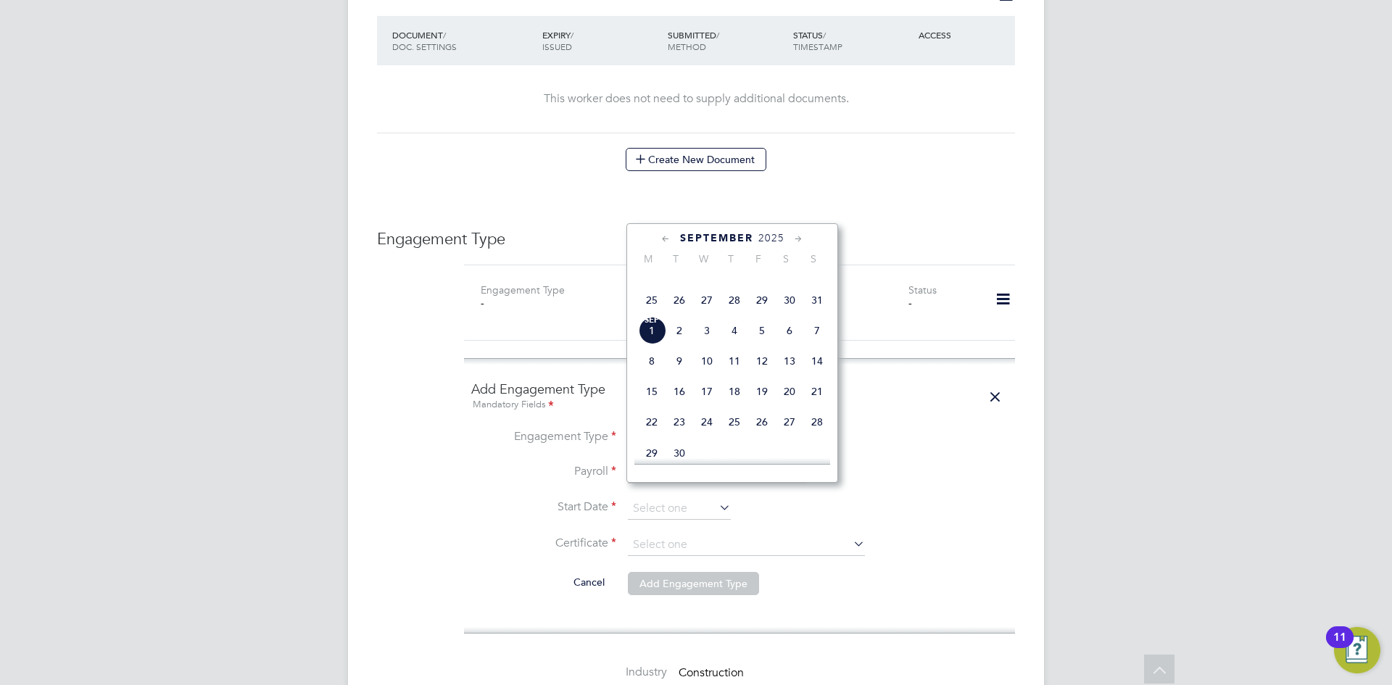  Describe the element at coordinates (652, 422) in the screenshot. I see `span: 22` at that location.